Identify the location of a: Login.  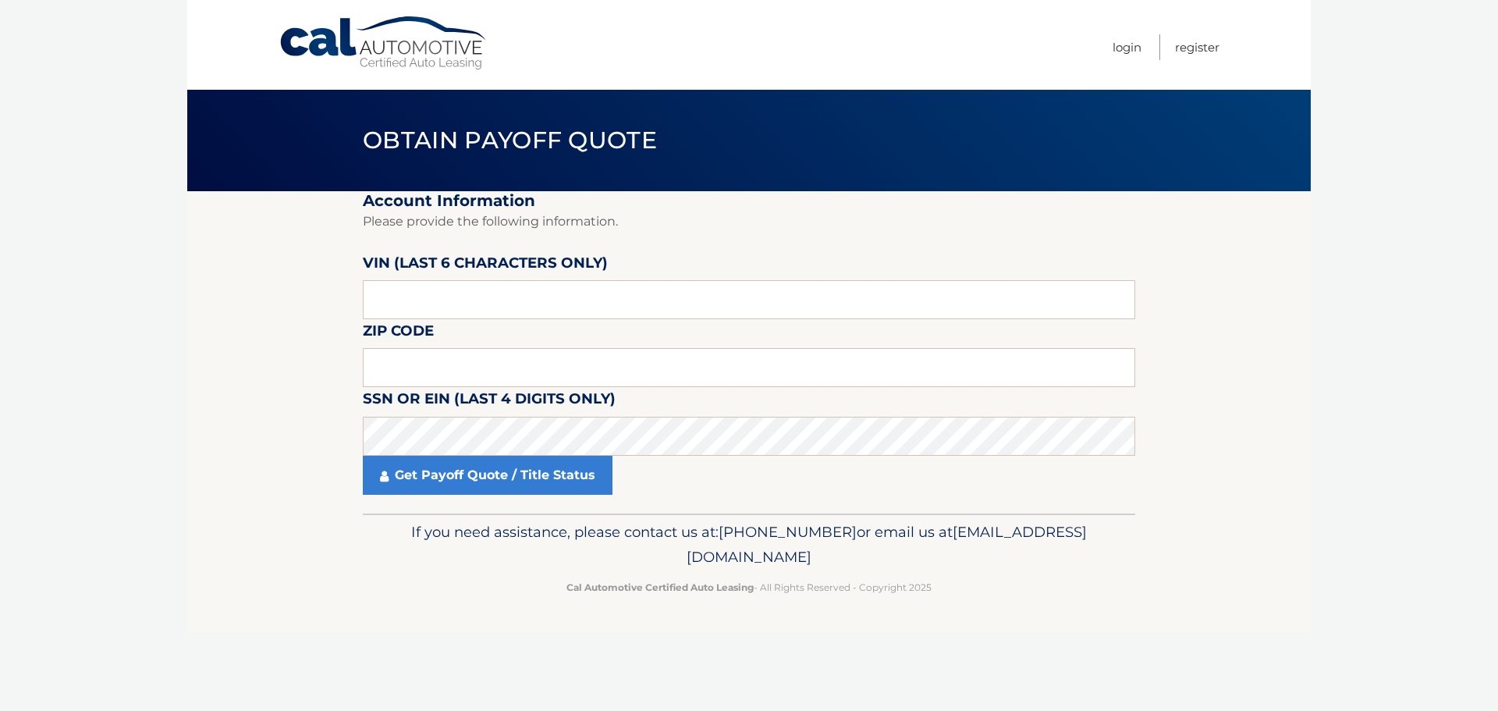
(1127, 47).